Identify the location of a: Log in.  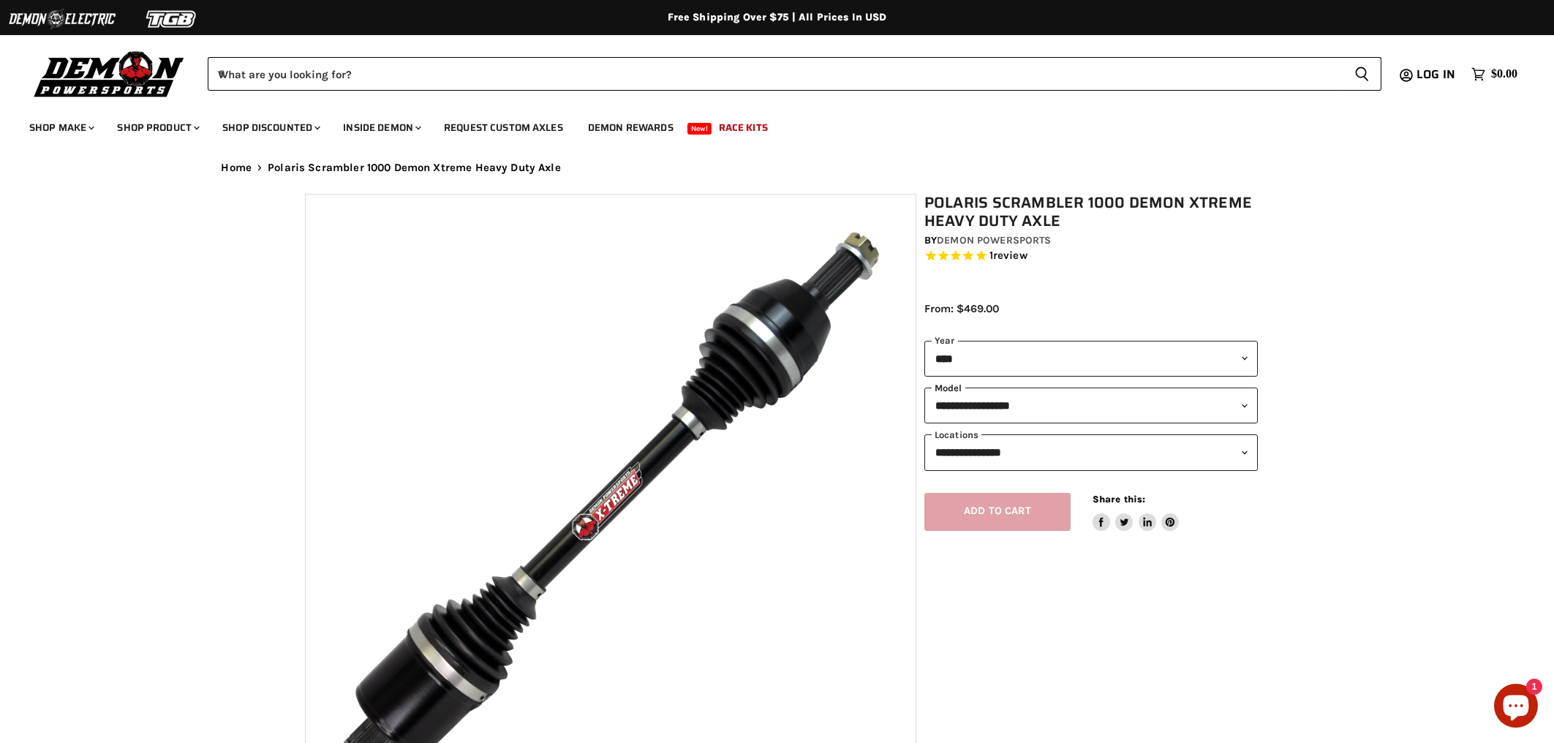
(1437, 75).